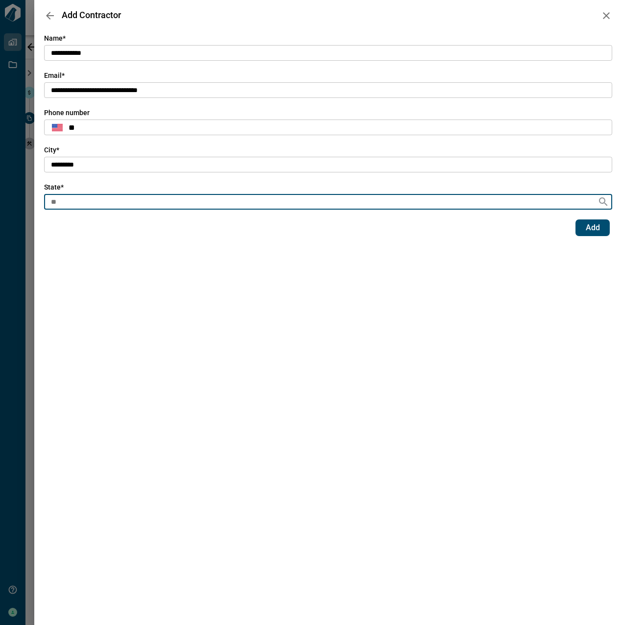  Describe the element at coordinates (67, 113) in the screenshot. I see `span: Phone number` at that location.